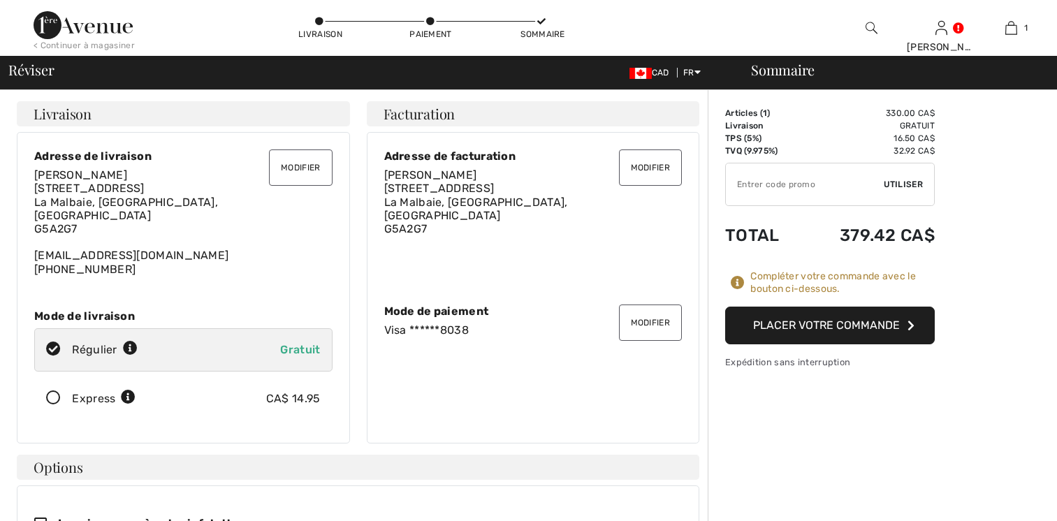 The height and width of the screenshot is (521, 1057). Describe the element at coordinates (533, 311) in the screenshot. I see `div: Mode de paiement` at that location.